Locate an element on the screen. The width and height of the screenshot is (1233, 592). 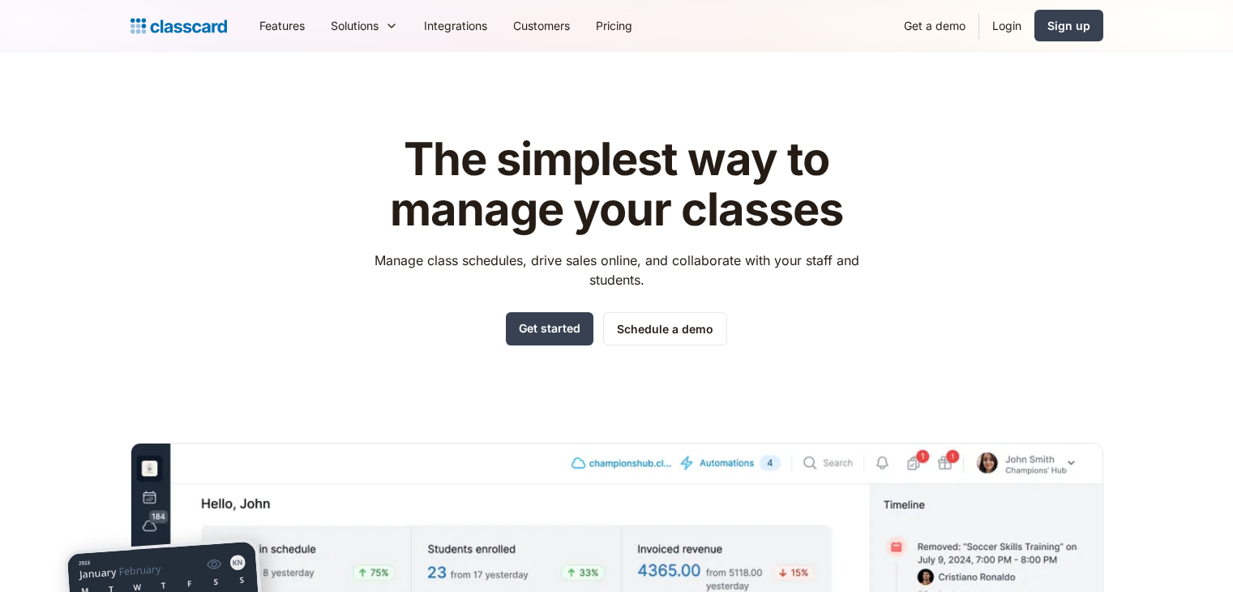
a: Login is located at coordinates (1007, 25).